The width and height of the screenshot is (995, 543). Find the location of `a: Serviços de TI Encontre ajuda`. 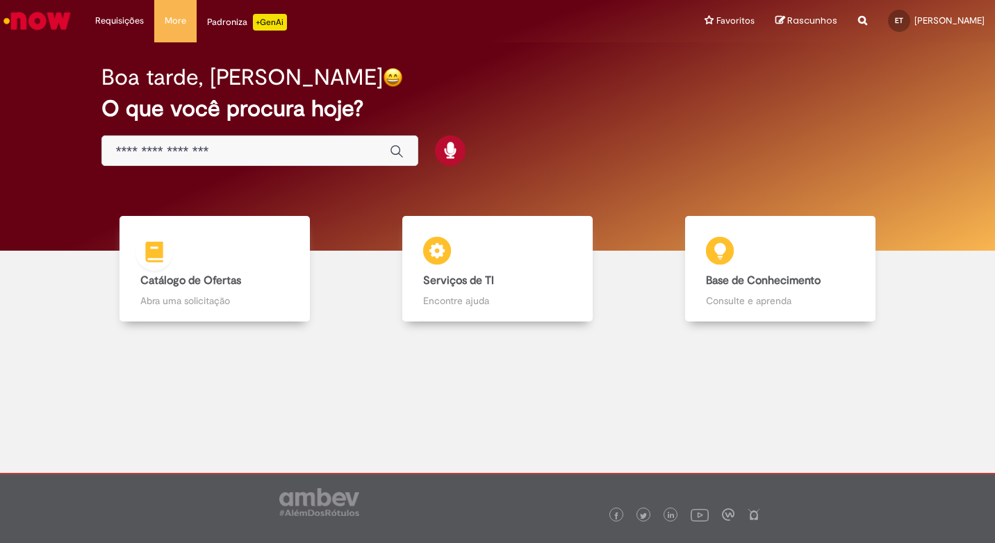

a: Serviços de TI Encontre ajuda is located at coordinates (497, 269).